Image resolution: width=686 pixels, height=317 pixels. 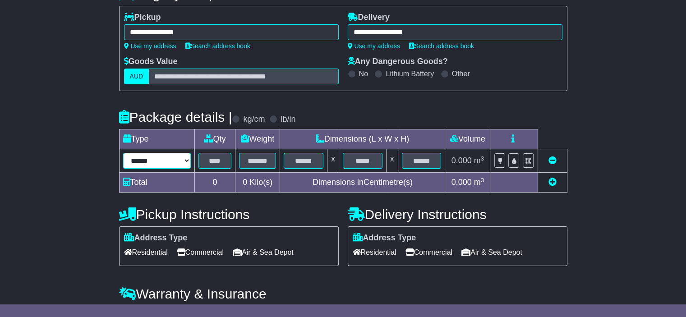 What do you see at coordinates (368, 18) in the screenshot?
I see `label: Delivery` at bounding box center [368, 18].